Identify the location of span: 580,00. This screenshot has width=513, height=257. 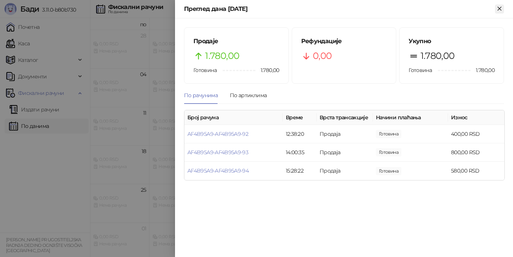
(388, 171).